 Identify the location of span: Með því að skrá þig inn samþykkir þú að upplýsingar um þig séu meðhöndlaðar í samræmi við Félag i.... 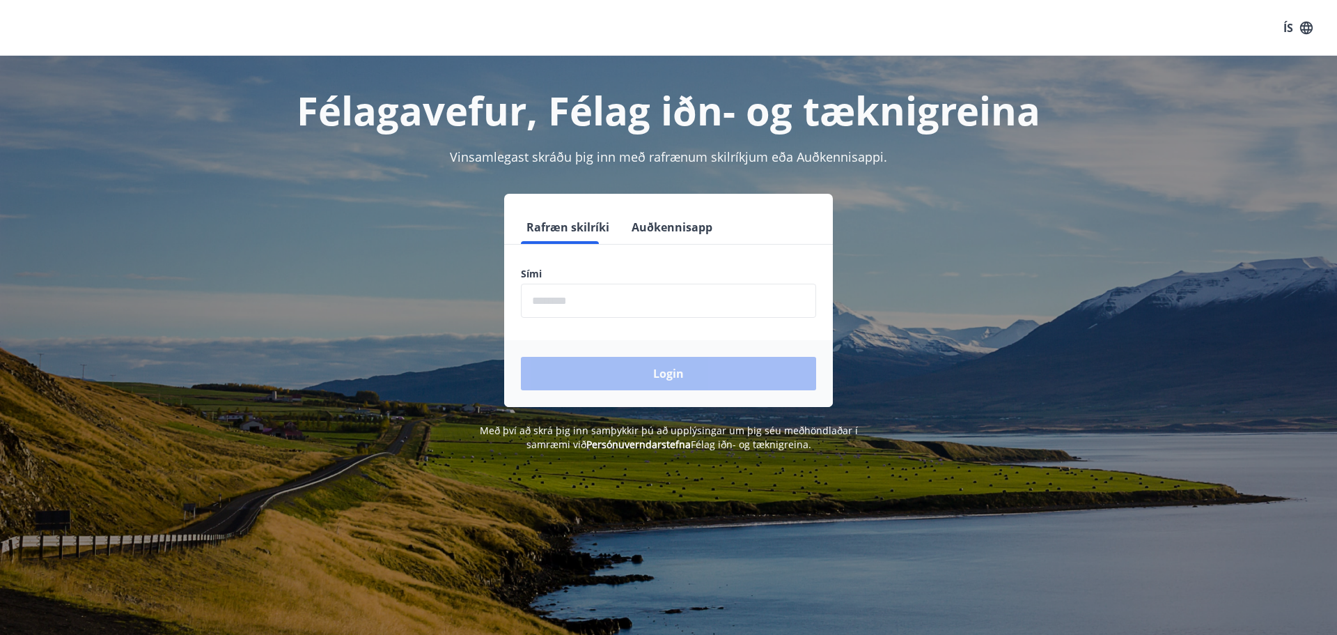
(669, 437).